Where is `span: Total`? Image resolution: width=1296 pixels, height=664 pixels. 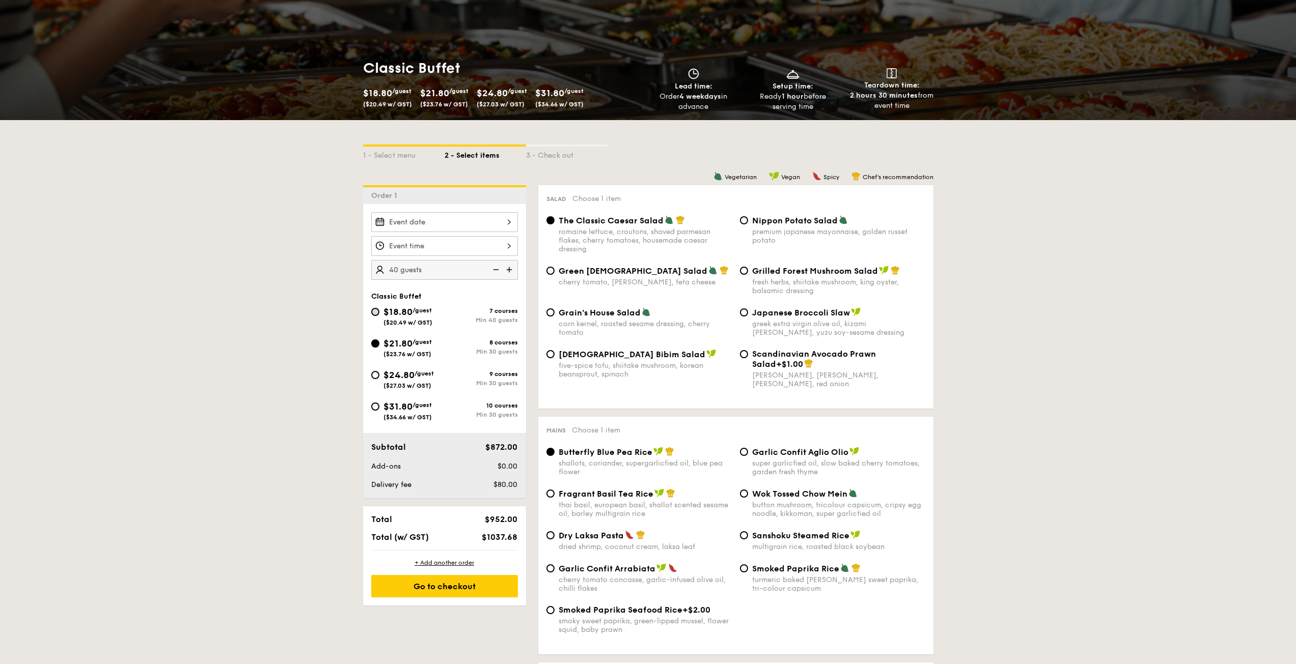
span: Total is located at coordinates (381, 519).